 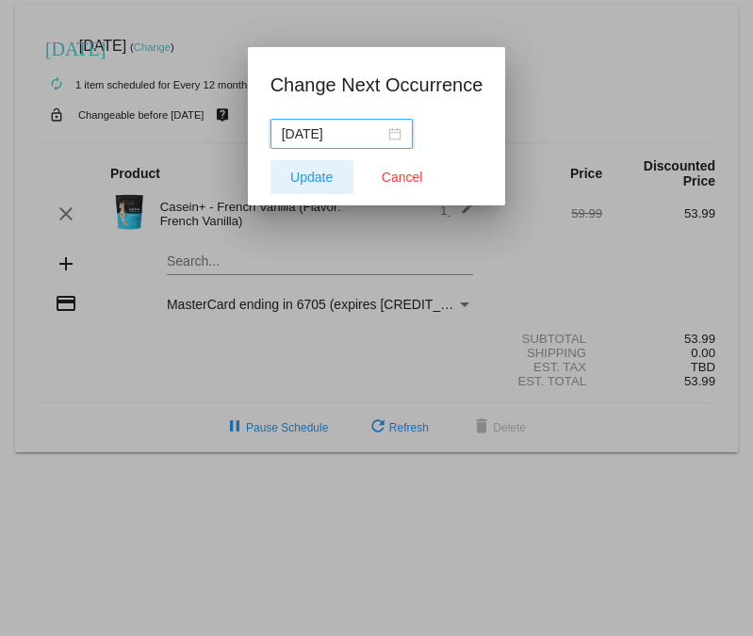 What do you see at coordinates (311, 177) in the screenshot?
I see `span: Update` at bounding box center [311, 177].